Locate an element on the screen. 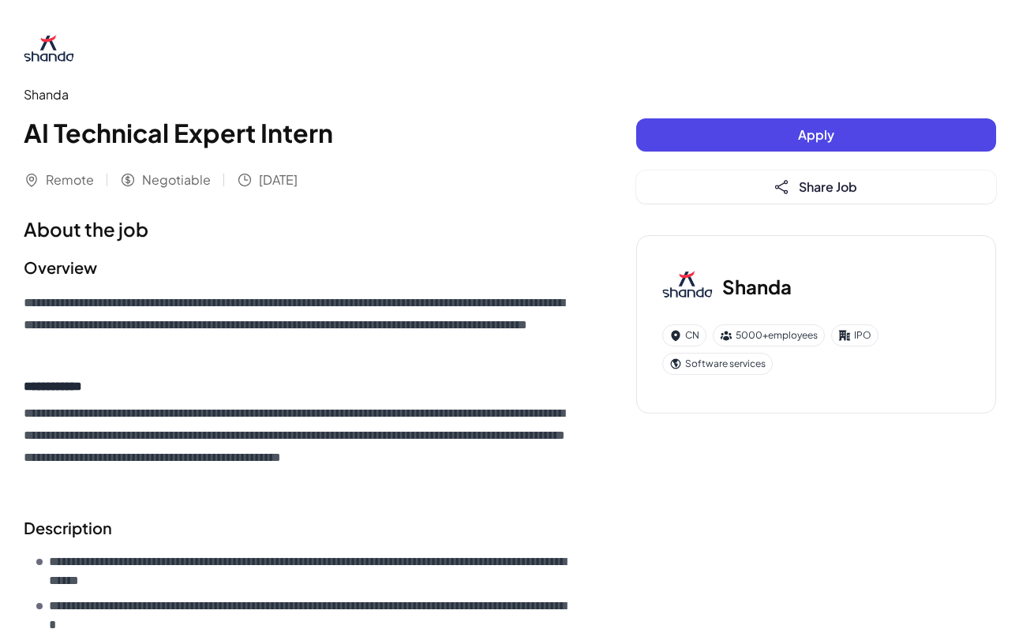  div: Software services is located at coordinates (717, 364).